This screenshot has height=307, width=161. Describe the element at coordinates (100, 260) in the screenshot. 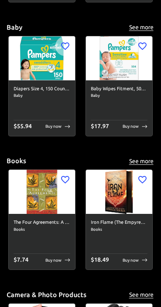

I see `span: $ 18.49` at that location.